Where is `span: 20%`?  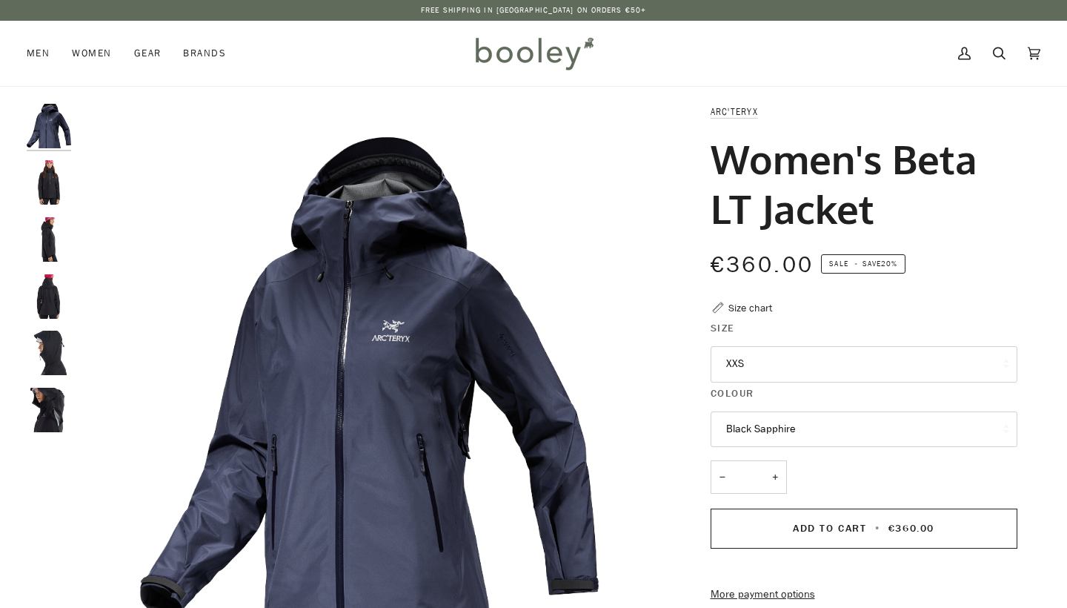
span: 20% is located at coordinates (889, 263).